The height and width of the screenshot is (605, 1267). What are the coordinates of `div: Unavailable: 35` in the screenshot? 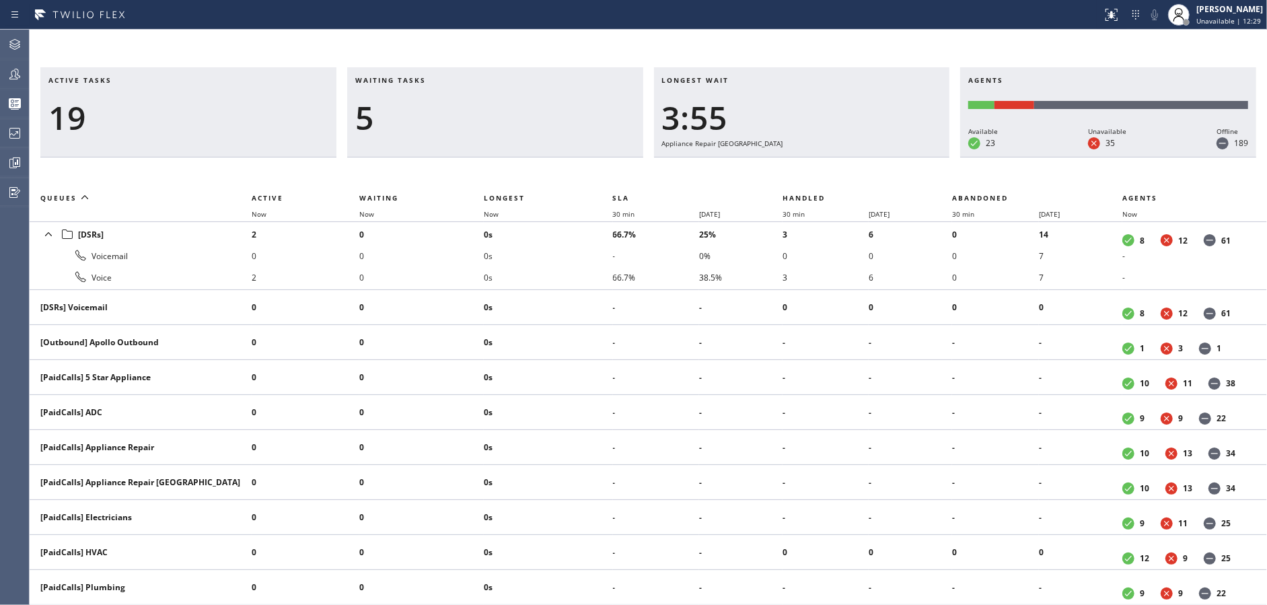 It's located at (1014, 105).